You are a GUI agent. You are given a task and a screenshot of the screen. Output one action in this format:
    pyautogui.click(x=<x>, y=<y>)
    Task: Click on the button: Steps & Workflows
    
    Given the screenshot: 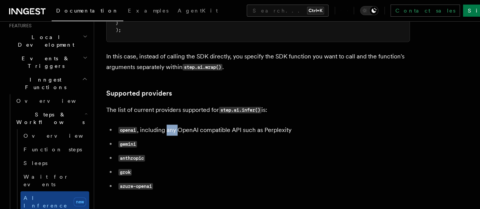 What is the action you would take?
    pyautogui.click(x=51, y=118)
    